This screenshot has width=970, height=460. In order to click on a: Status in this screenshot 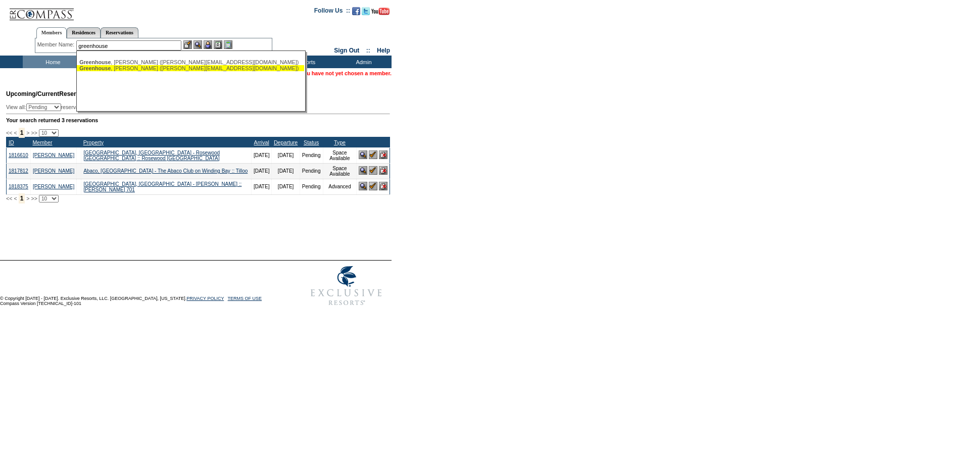, I will do `click(311, 143)`.